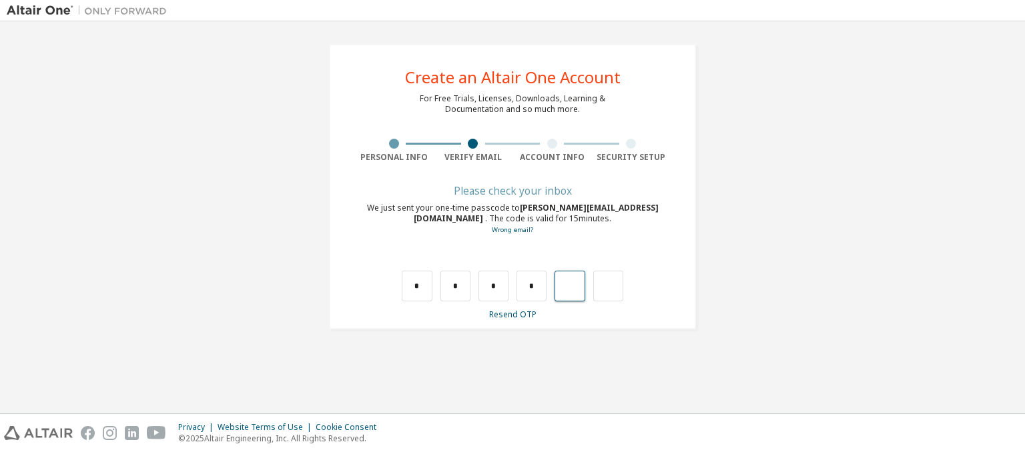  What do you see at coordinates (512, 191) in the screenshot?
I see `div: Please check your inbox` at bounding box center [512, 191].